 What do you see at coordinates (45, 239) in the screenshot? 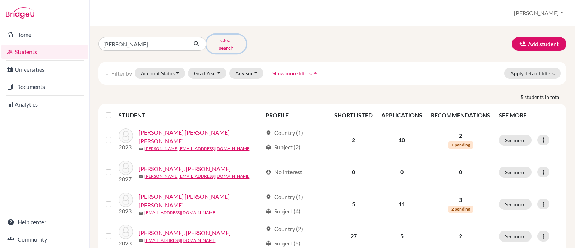
I see `a: Community` at bounding box center [45, 239].